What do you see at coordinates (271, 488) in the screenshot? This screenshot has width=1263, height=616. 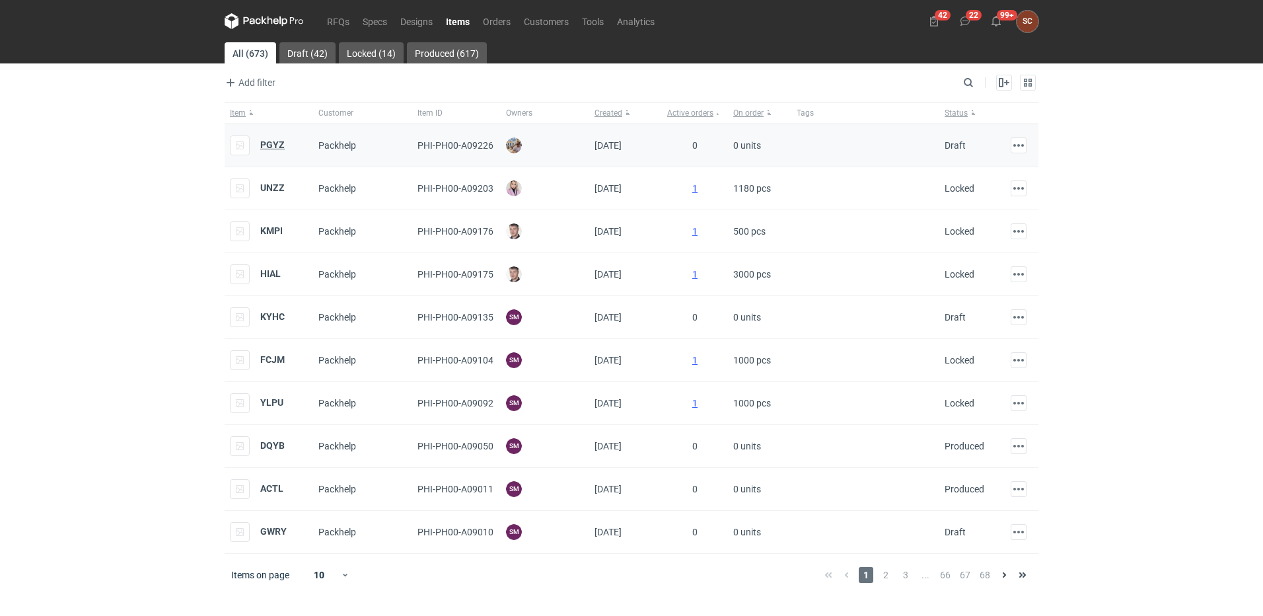 I see `a: ACTL` at bounding box center [271, 488].